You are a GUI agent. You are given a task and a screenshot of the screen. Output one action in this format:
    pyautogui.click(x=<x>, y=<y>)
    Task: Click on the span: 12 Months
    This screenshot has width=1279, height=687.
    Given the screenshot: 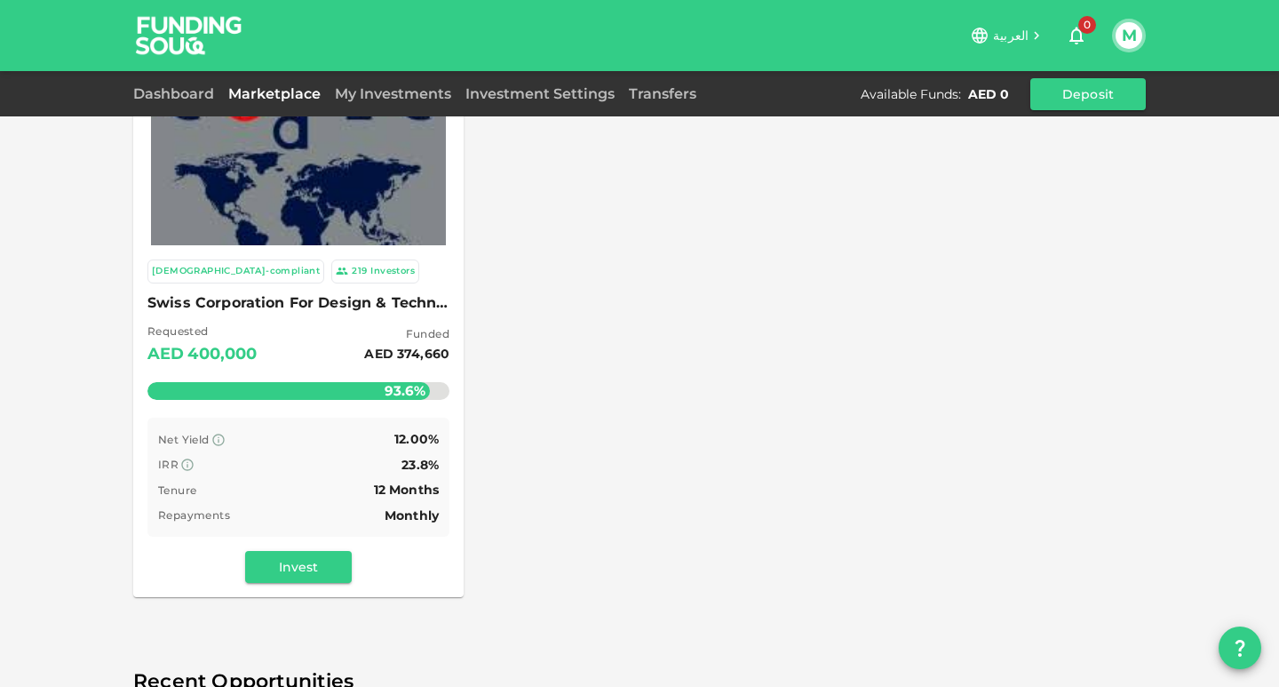 What is the action you would take?
    pyautogui.click(x=406, y=489)
    